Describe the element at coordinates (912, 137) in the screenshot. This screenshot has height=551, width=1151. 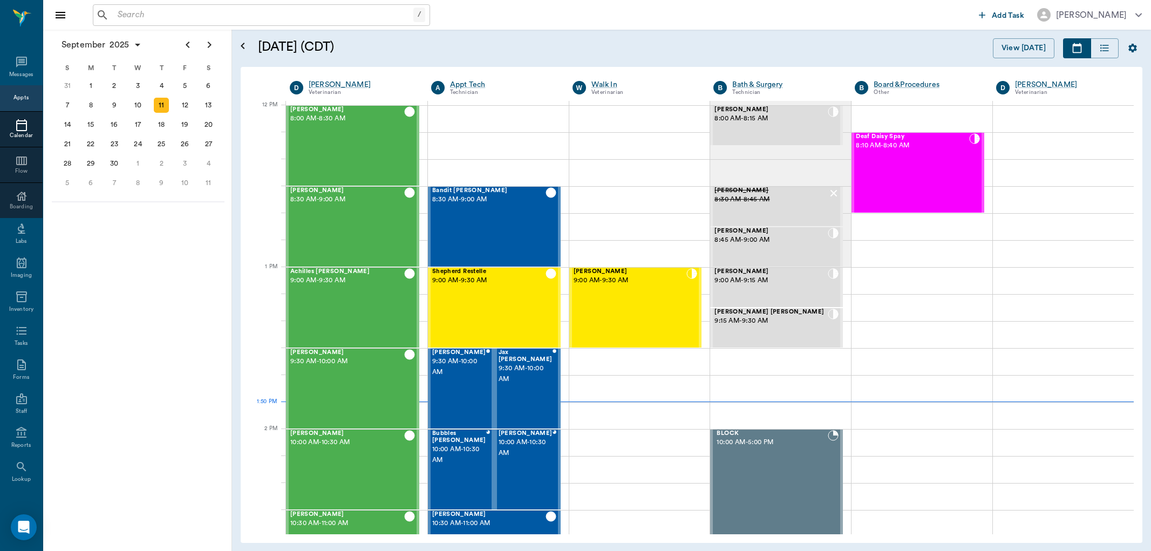
I see `span: Deaf Daisy Spay` at that location.